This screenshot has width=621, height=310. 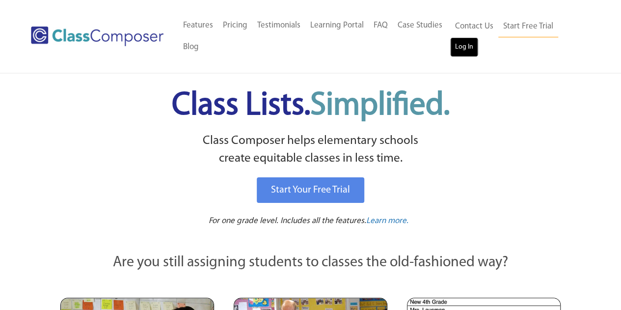 I want to click on a: Start Free Trial, so click(x=528, y=26).